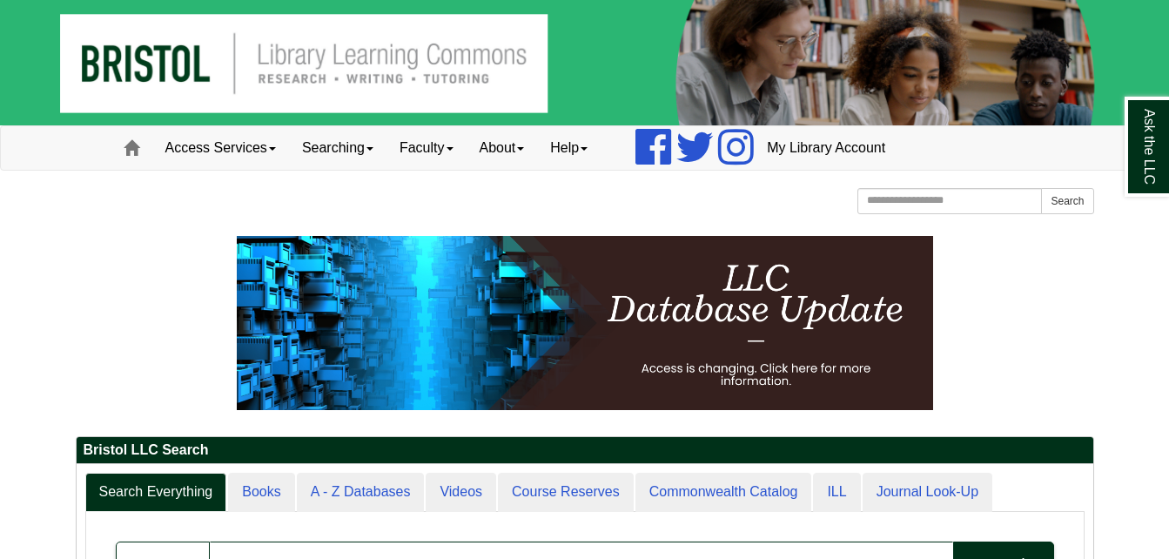  Describe the element at coordinates (261, 492) in the screenshot. I see `a: Books` at that location.